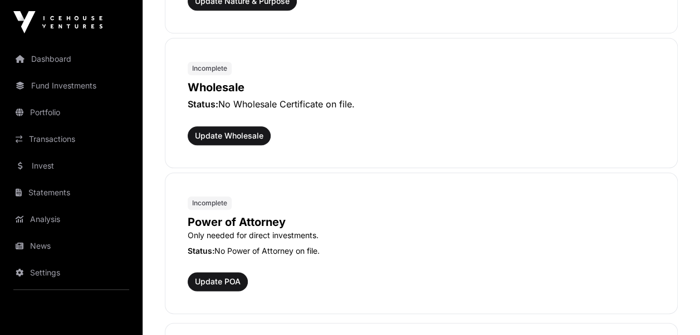 The height and width of the screenshot is (335, 700). Describe the element at coordinates (58, 22) in the screenshot. I see `img: Icehouse Ventures Logo` at that location.